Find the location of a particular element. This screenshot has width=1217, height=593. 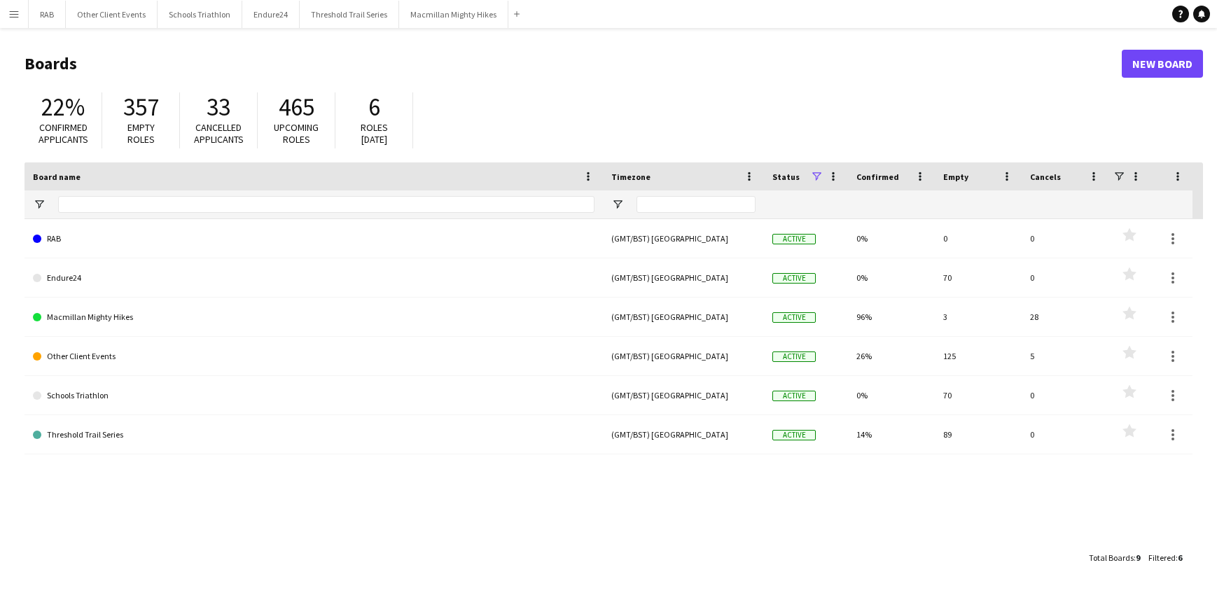

a: Threshold Trail Series is located at coordinates (314, 435).